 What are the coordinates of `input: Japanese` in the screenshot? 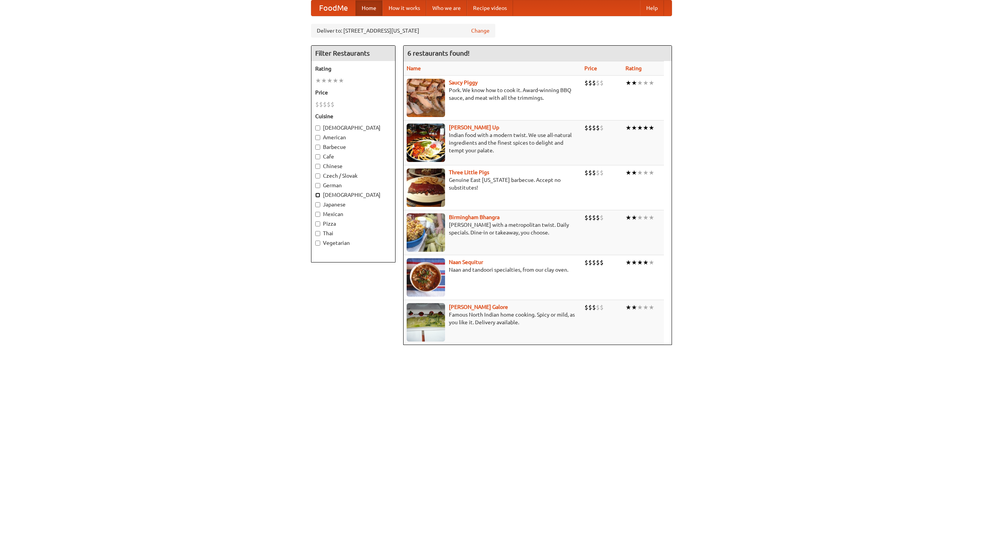 It's located at (317, 205).